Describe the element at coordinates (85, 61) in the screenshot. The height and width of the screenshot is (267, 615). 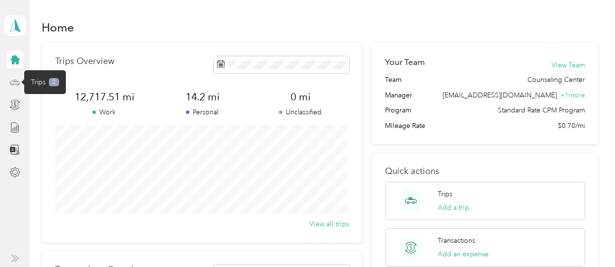
I see `p: Trips Overview` at that location.